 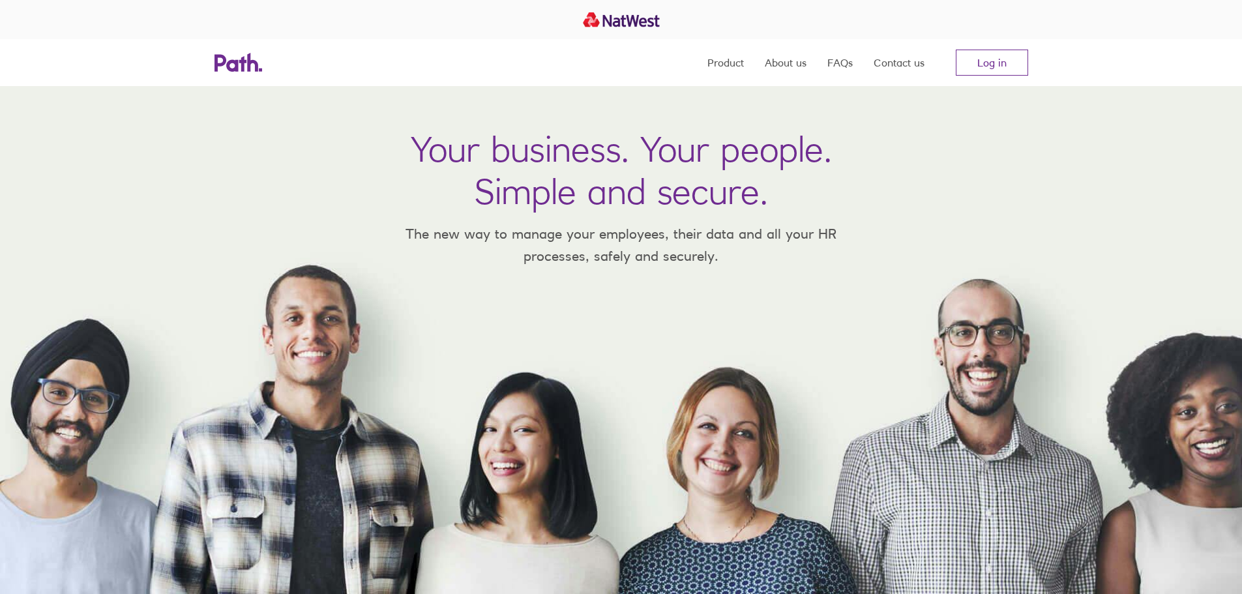 What do you see at coordinates (621, 244) in the screenshot?
I see `p: The new way to manage your employees, their data and all your HR processes, safely and securely.` at bounding box center [621, 244].